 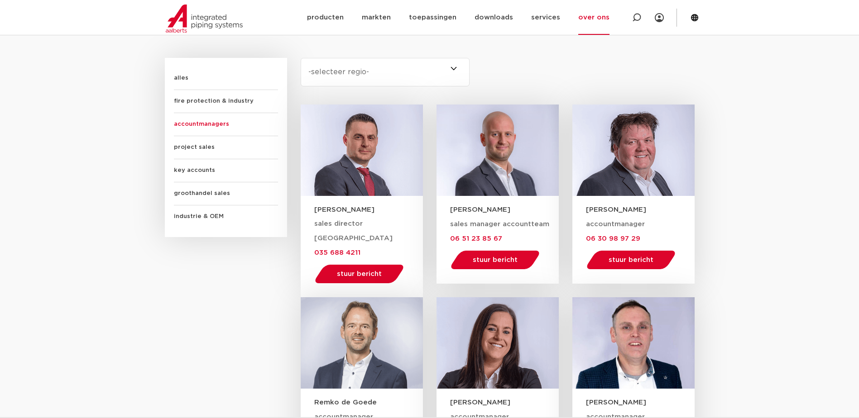 I want to click on span: project sales, so click(x=226, y=148).